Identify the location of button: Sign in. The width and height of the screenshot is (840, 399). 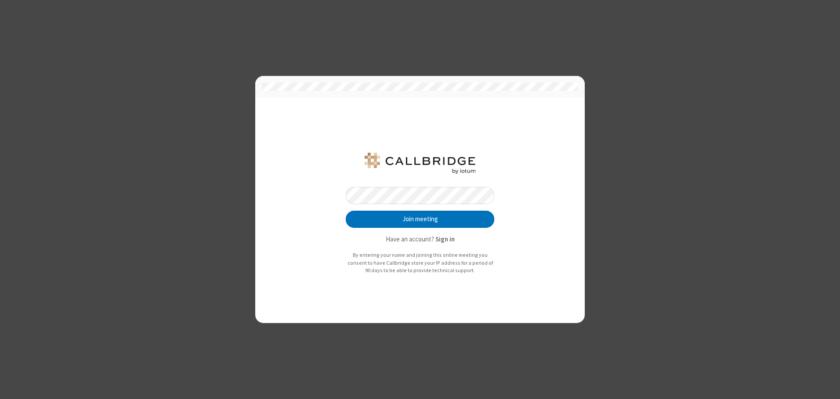
(445, 239).